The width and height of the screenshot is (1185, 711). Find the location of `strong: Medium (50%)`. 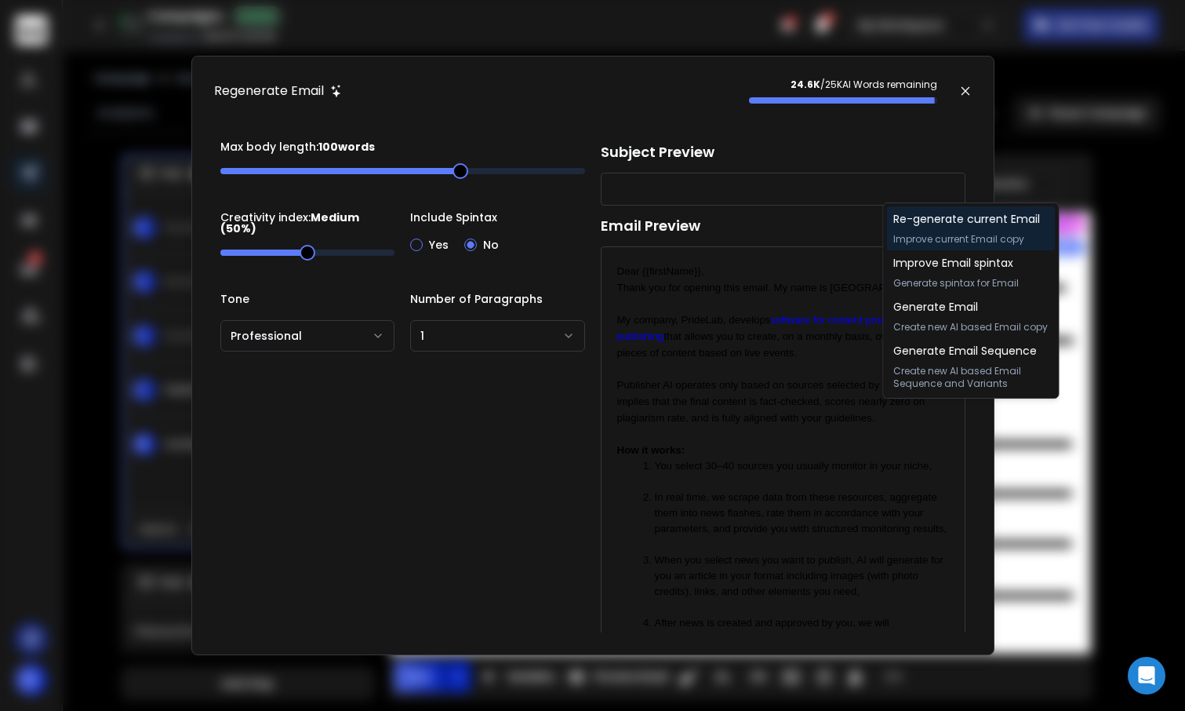

strong: Medium (50%) is located at coordinates (291, 223).